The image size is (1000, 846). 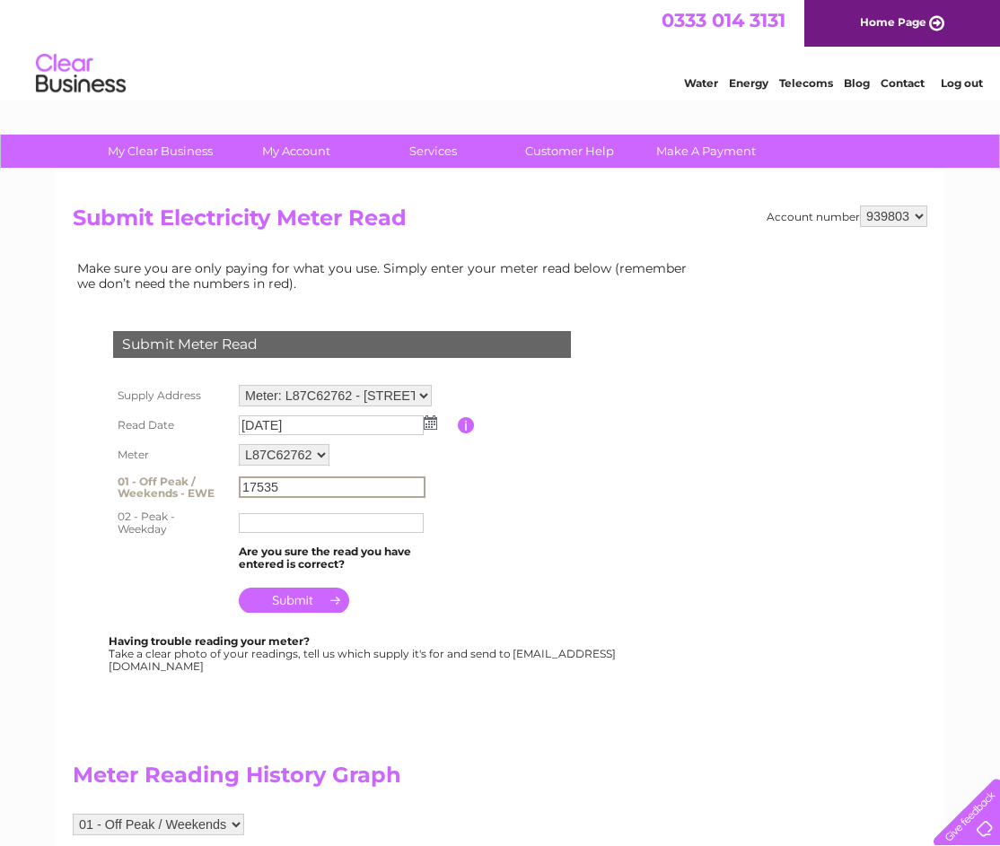 I want to click on th: Meter, so click(x=171, y=455).